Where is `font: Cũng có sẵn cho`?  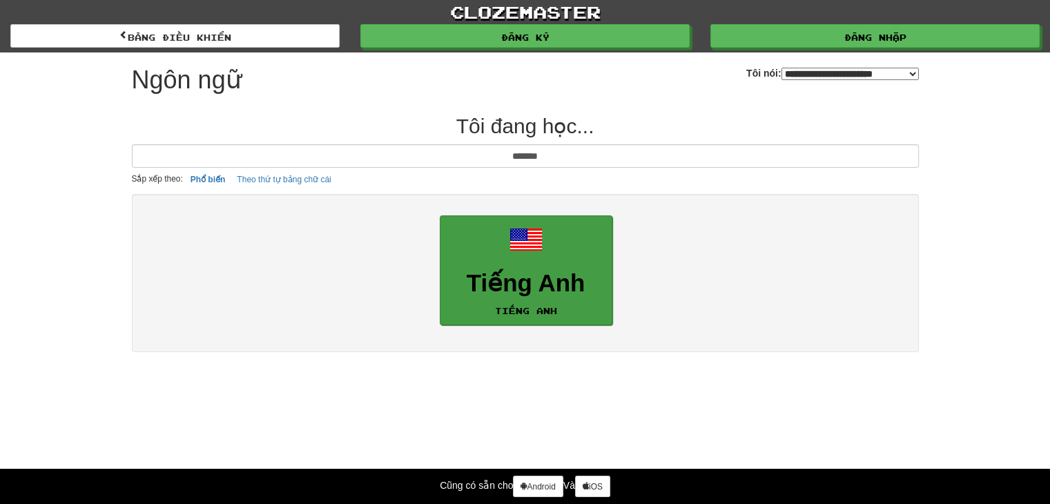
font: Cũng có sẵn cho is located at coordinates (476, 485).